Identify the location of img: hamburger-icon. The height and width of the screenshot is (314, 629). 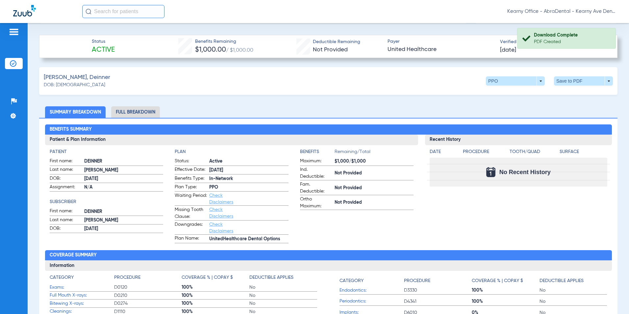
(14, 32).